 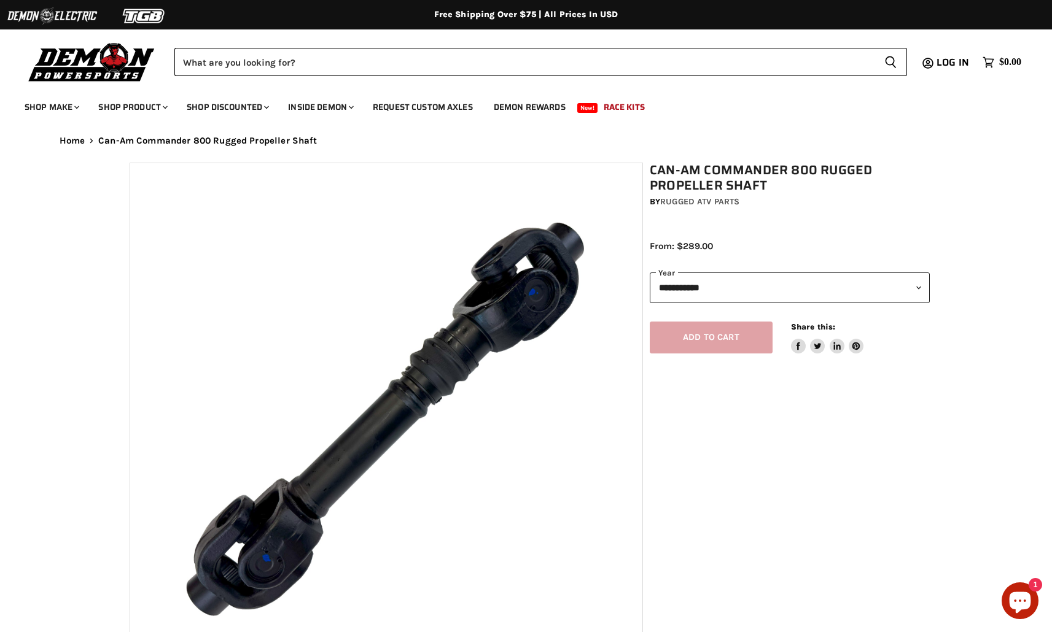 I want to click on div: by, so click(x=790, y=202).